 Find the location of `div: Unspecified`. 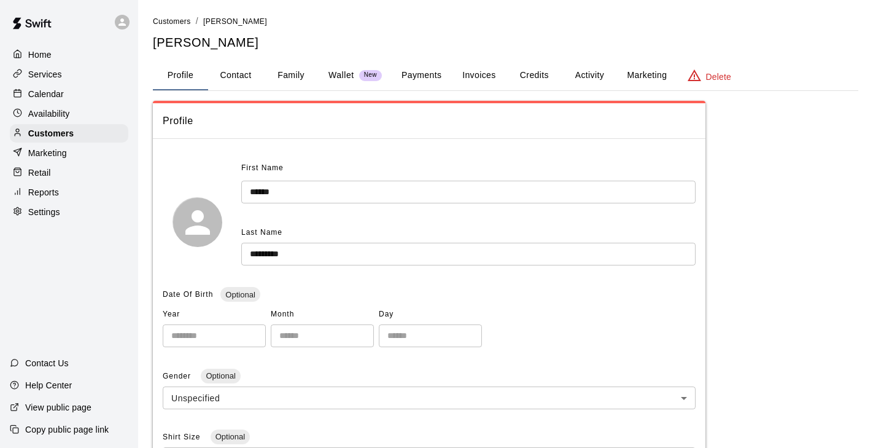

div: Unspecified is located at coordinates (429, 397).